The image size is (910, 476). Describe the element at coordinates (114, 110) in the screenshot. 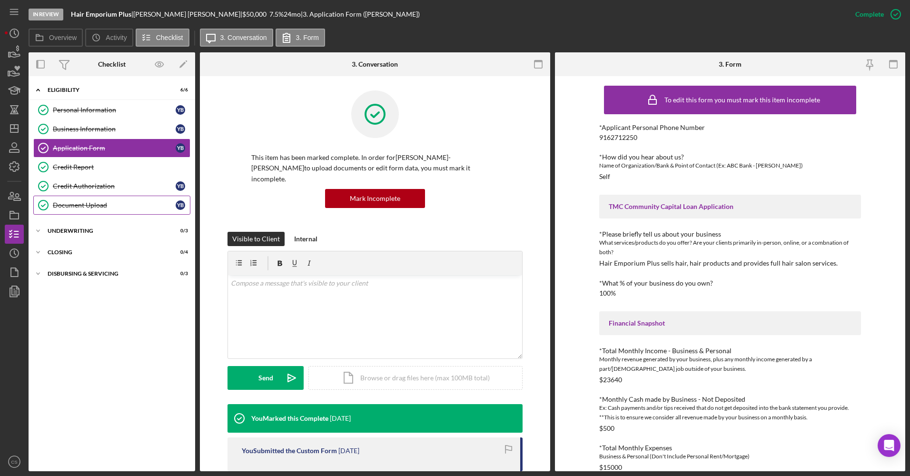

I see `div: Personal Information` at that location.